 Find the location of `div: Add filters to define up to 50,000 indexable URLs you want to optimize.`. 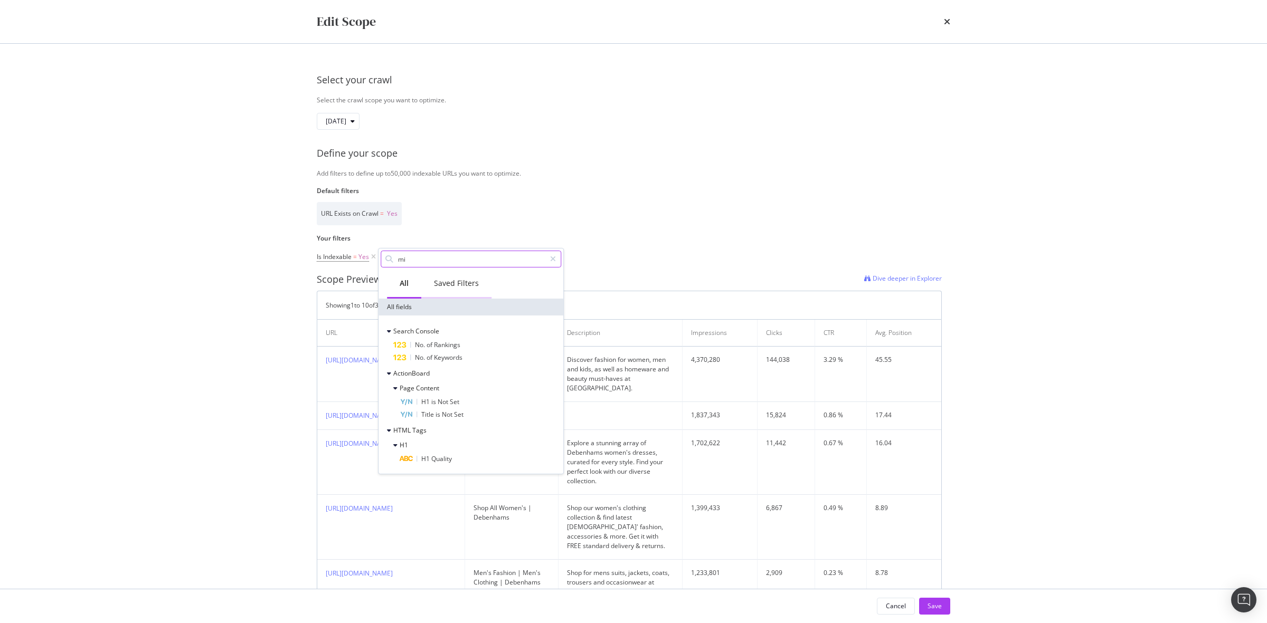

div: Add filters to define up to 50,000 indexable URLs you want to optimize. is located at coordinates (634, 173).